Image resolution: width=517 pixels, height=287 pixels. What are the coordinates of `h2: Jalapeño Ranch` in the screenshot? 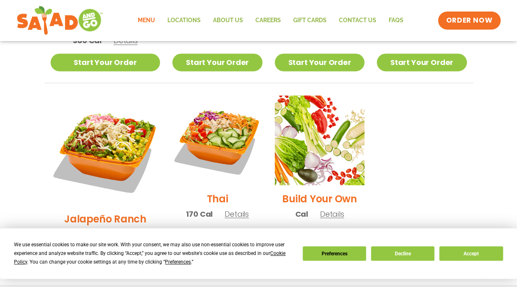 It's located at (105, 218).